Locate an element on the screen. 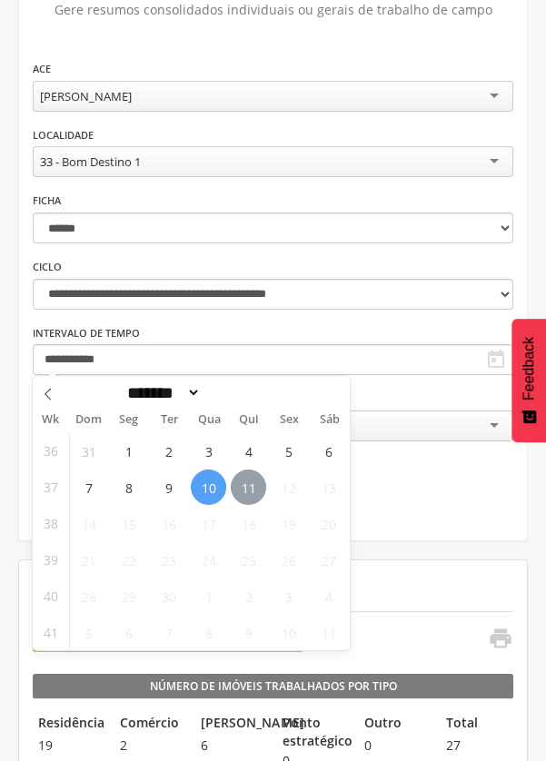 This screenshot has height=761, width=546. span: Setembro 2, 2025 is located at coordinates (168, 450).